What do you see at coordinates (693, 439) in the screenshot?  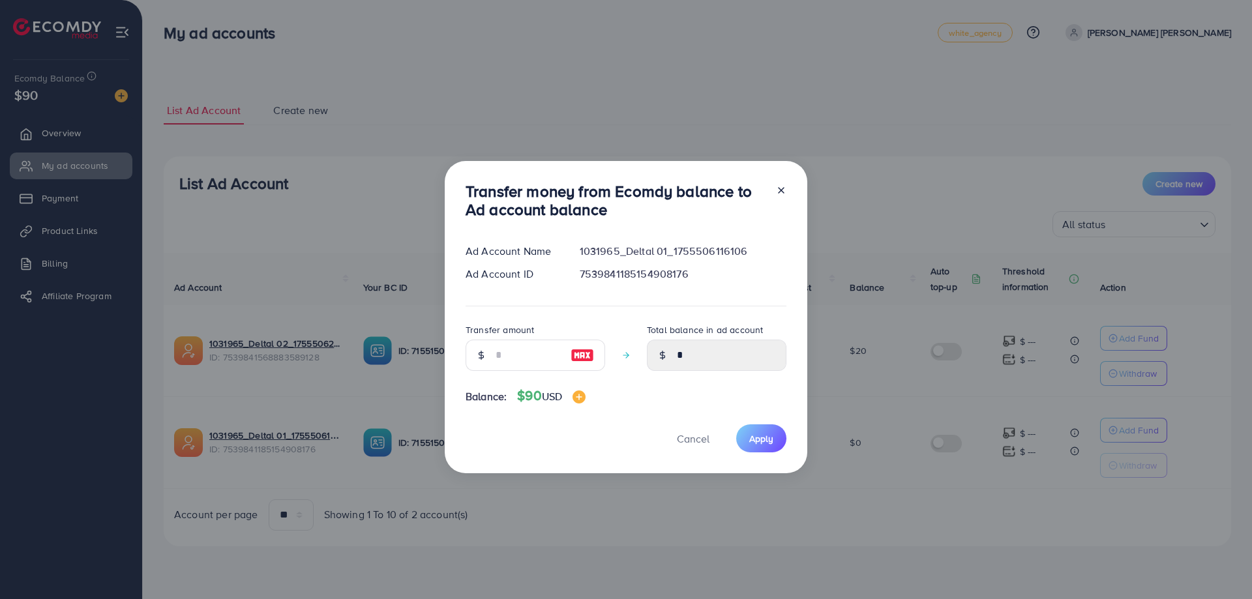 I see `span: Cancel` at bounding box center [693, 439].